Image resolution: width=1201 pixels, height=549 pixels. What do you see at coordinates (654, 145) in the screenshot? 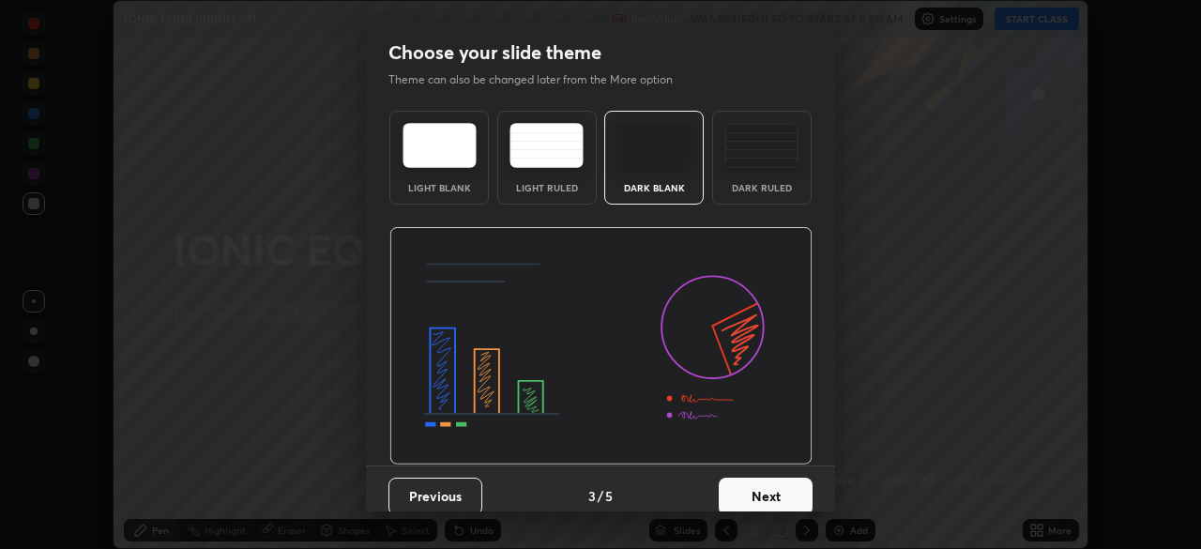
I see `img: darkTheme.f0cc69e5.svg` at bounding box center [654, 145].